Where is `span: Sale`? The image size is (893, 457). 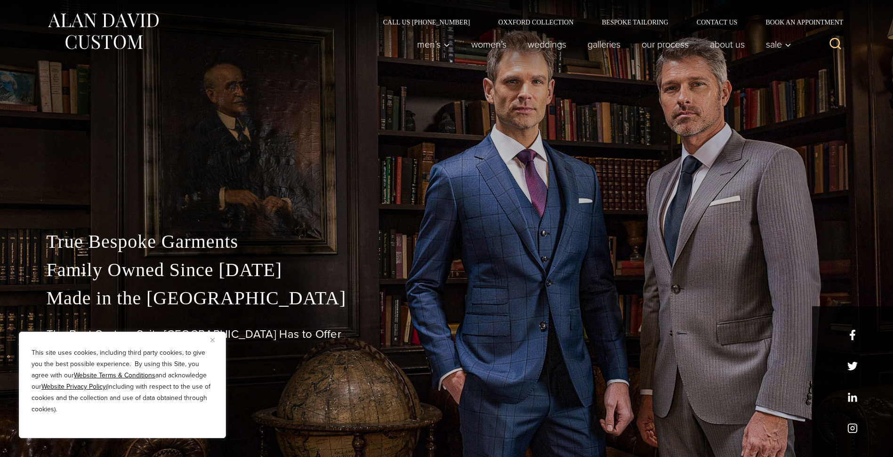
span: Sale is located at coordinates (779, 44).